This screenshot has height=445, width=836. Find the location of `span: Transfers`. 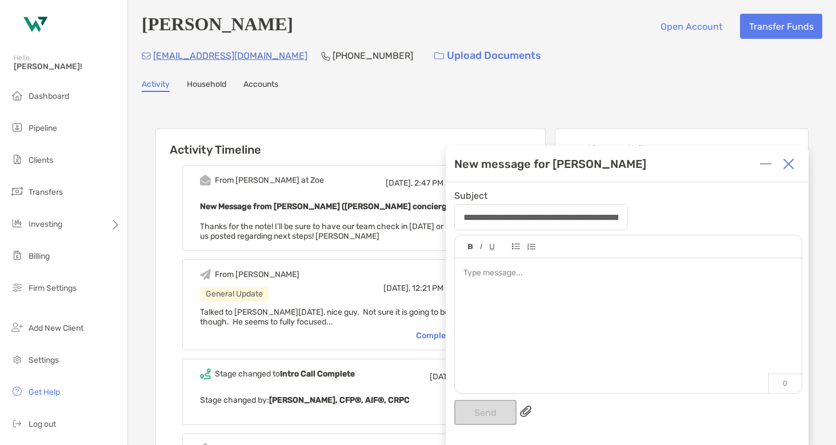

span: Transfers is located at coordinates (46, 192).